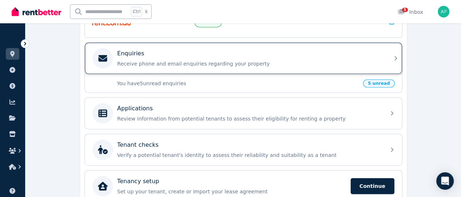  What do you see at coordinates (249, 155) in the screenshot?
I see `p: Verify a potential tenant's identity to assess their reliability and suitability as a tenant` at bounding box center [249, 155].